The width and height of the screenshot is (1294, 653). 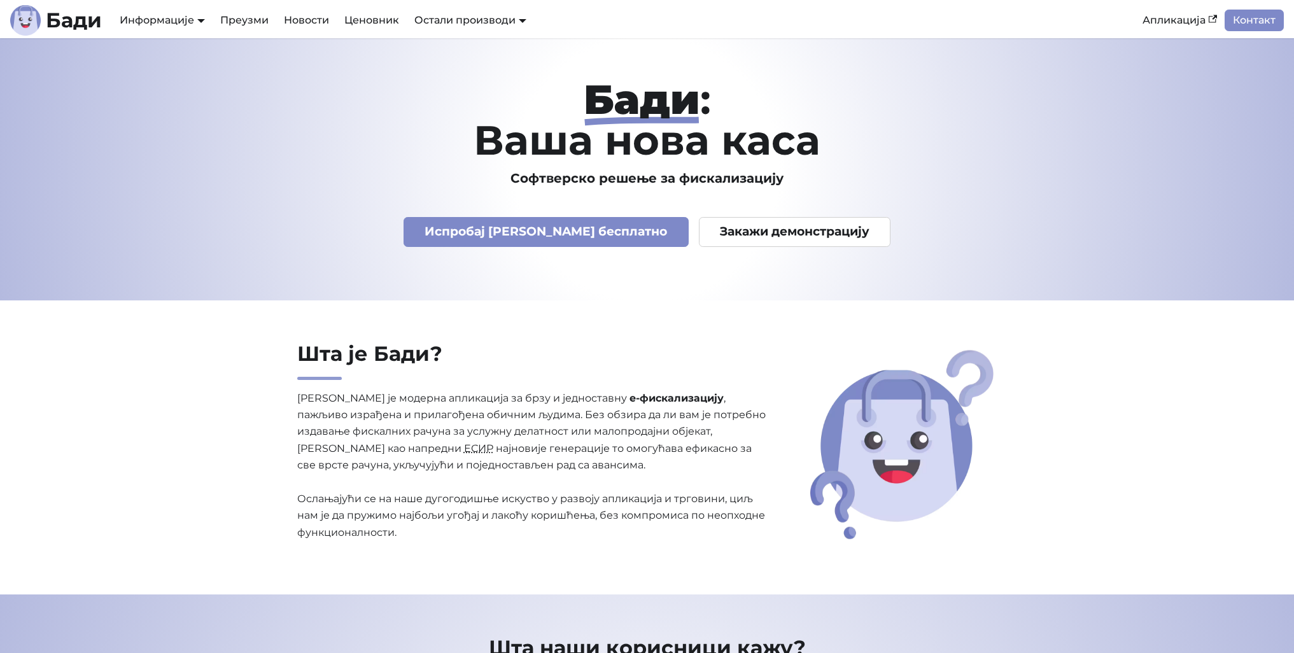 What do you see at coordinates (479, 448) in the screenshot?
I see `abbr: Електронски систем за издавање рачуна` at bounding box center [479, 448].